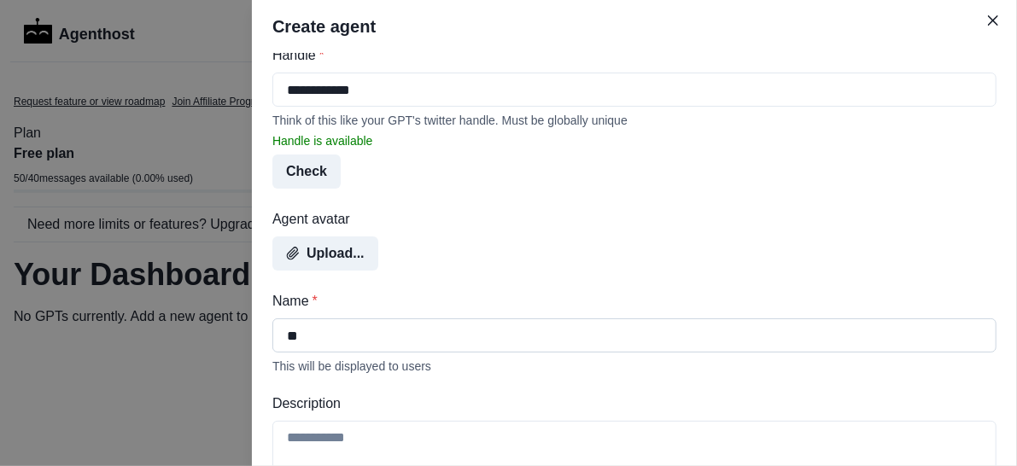 The width and height of the screenshot is (1017, 466). I want to click on label: Description, so click(630, 404).